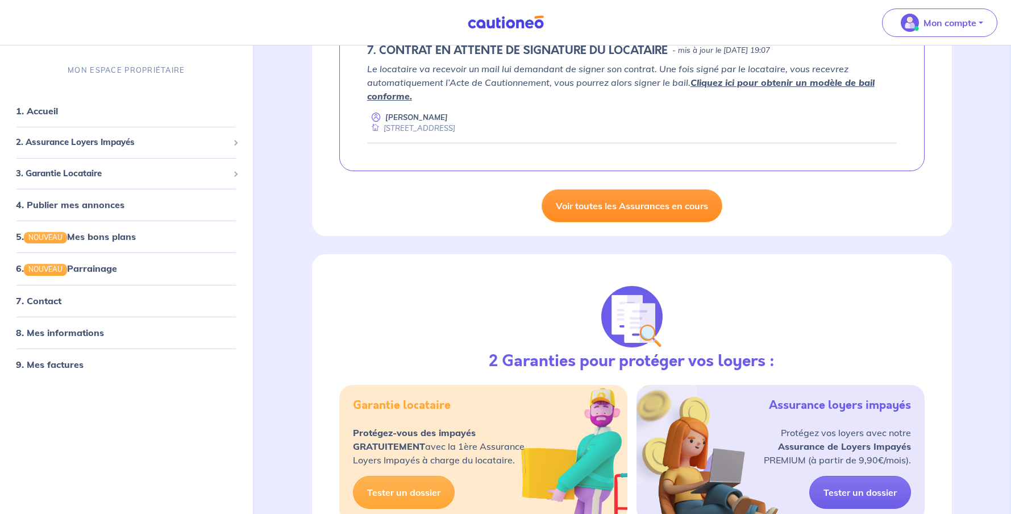 The width and height of the screenshot is (1011, 514). What do you see at coordinates (939, 23) in the screenshot?
I see `button: illu_account_valid_menu.svgMon compte` at bounding box center [939, 23].